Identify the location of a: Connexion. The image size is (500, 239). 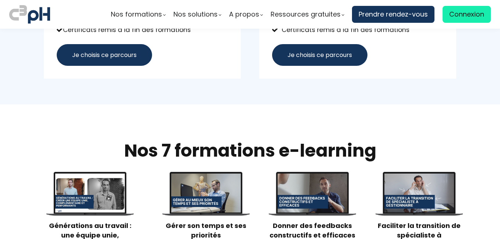
(466, 14).